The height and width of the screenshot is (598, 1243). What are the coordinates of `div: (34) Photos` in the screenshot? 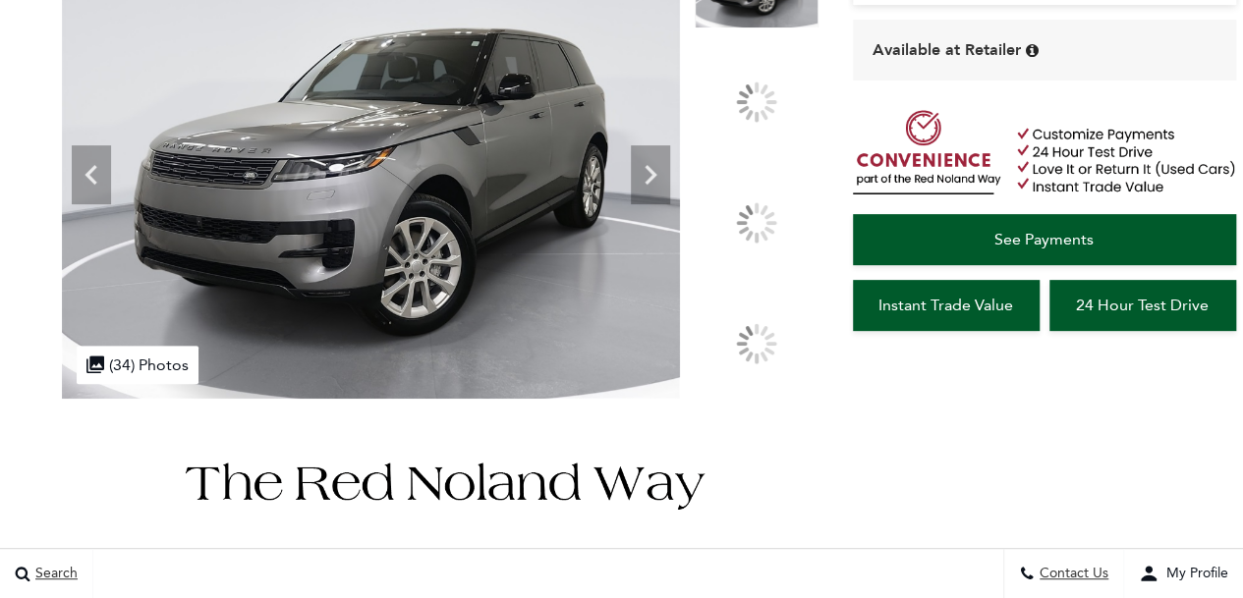 It's located at (138, 364).